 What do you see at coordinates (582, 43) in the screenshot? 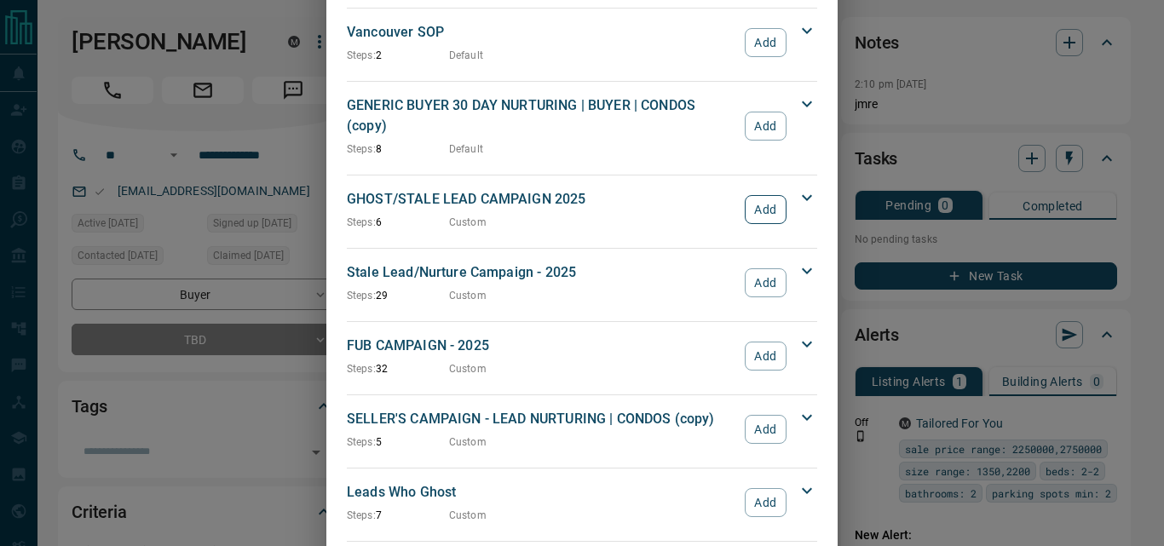
I see `div: Vancouver SOPSteps:2DefaultAdd` at bounding box center [582, 43].